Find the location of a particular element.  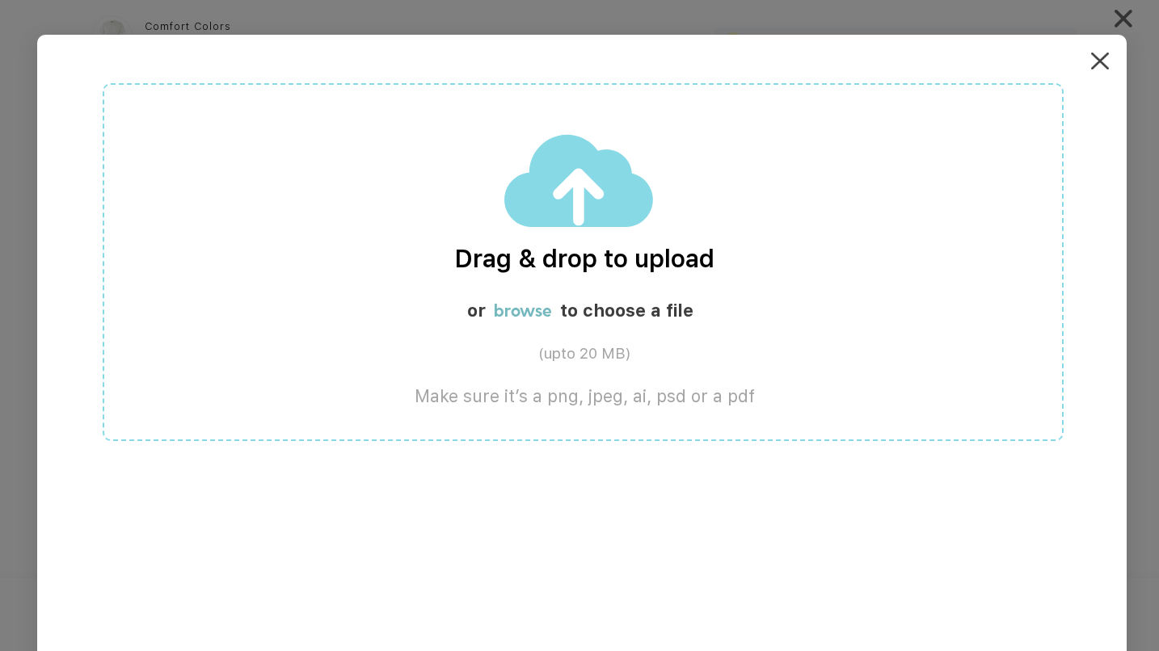

img: close.png is located at coordinates (1100, 61).